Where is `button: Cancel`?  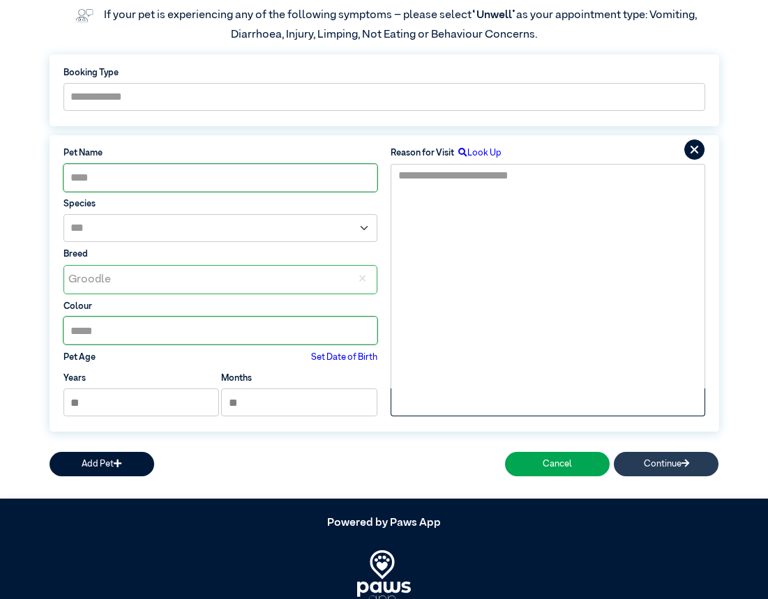 button: Cancel is located at coordinates (558, 464).